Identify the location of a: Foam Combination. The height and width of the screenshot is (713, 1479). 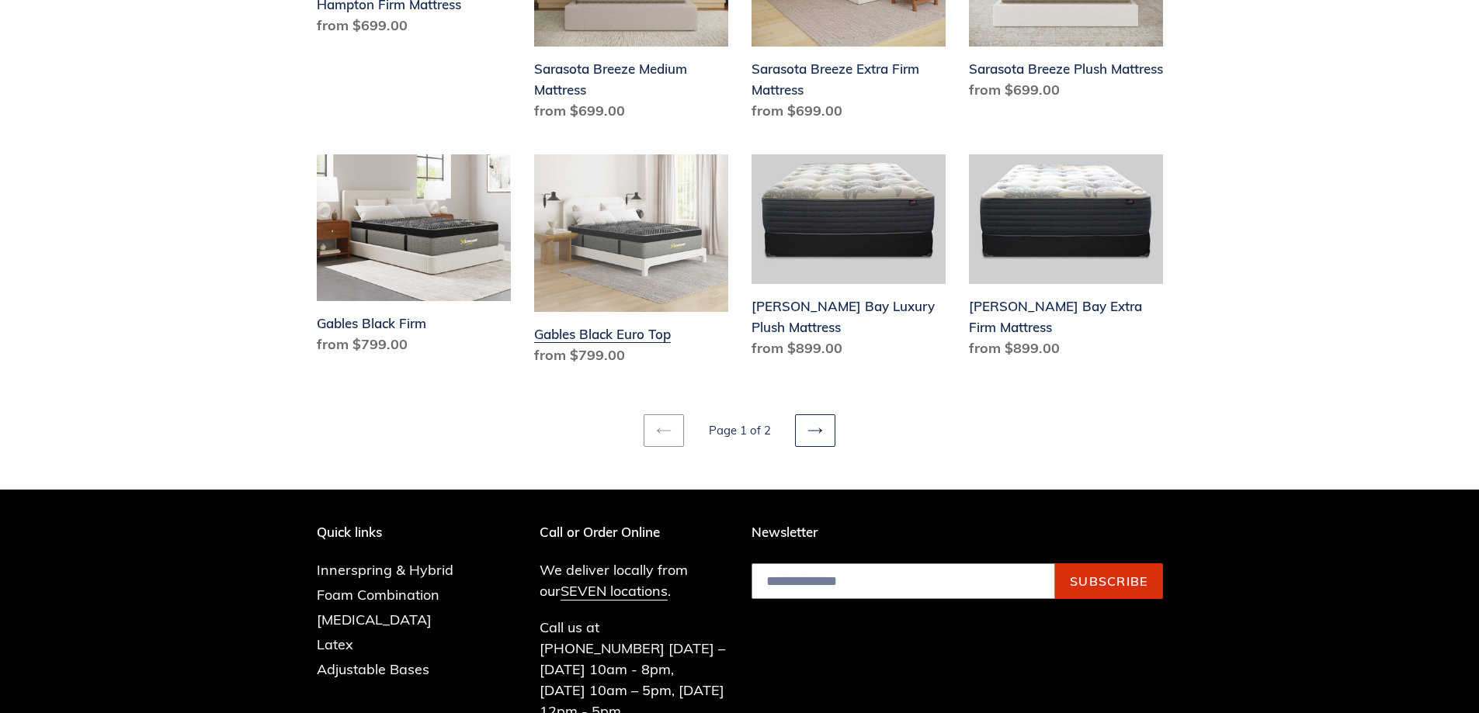
(378, 595).